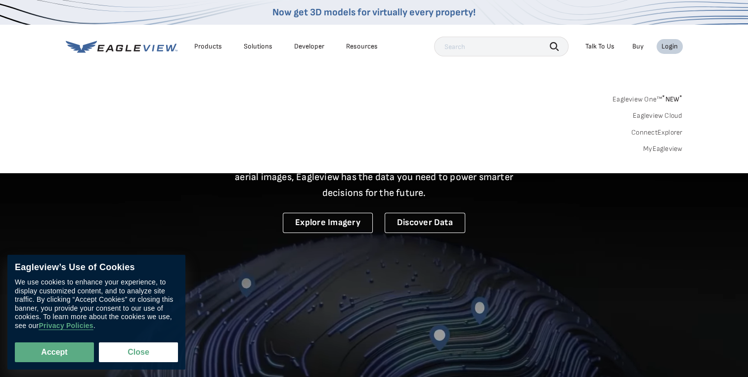 The height and width of the screenshot is (377, 748). What do you see at coordinates (600, 47) in the screenshot?
I see `div: Talk To Us` at bounding box center [600, 47].